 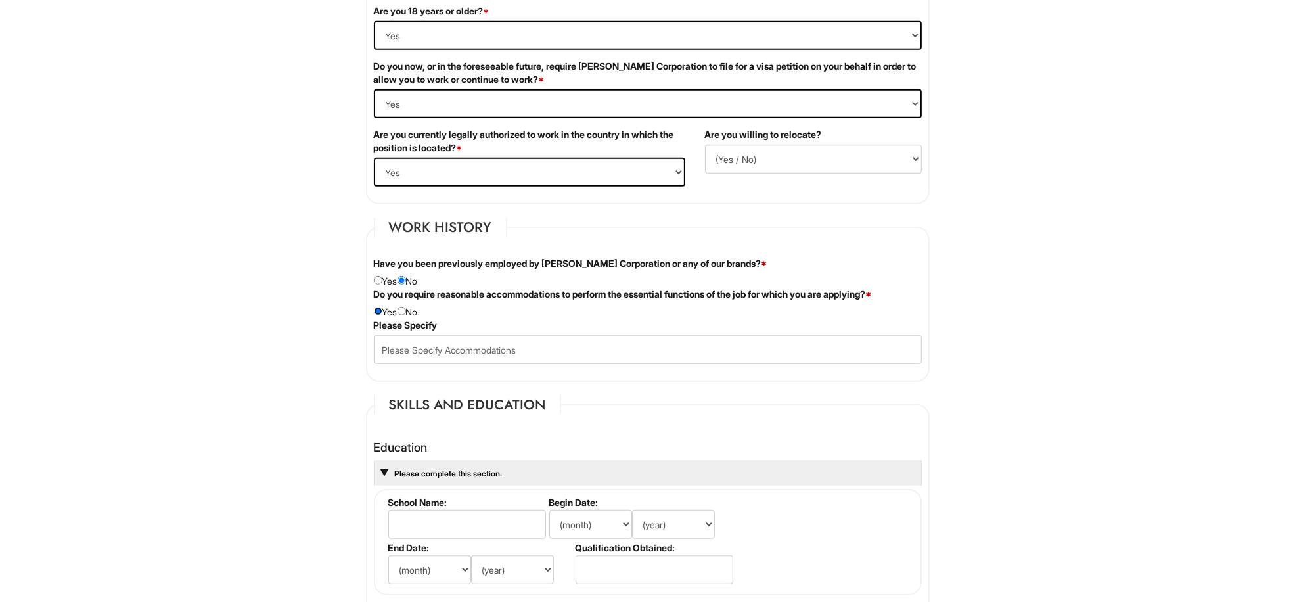 What do you see at coordinates (440, 227) in the screenshot?
I see `legend: Work History` at bounding box center [440, 227].